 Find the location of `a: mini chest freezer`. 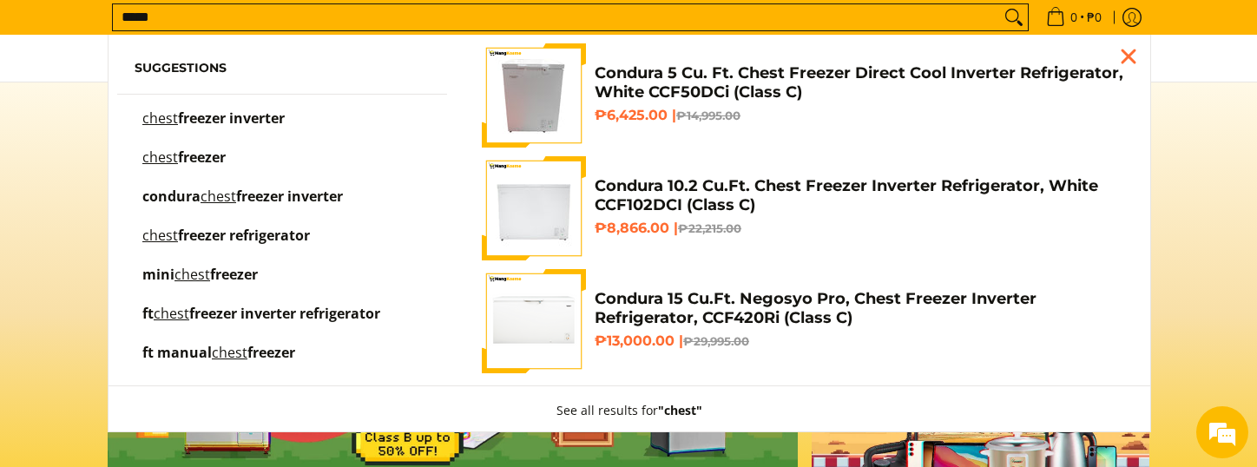

a: mini chest freezer is located at coordinates (282, 283).